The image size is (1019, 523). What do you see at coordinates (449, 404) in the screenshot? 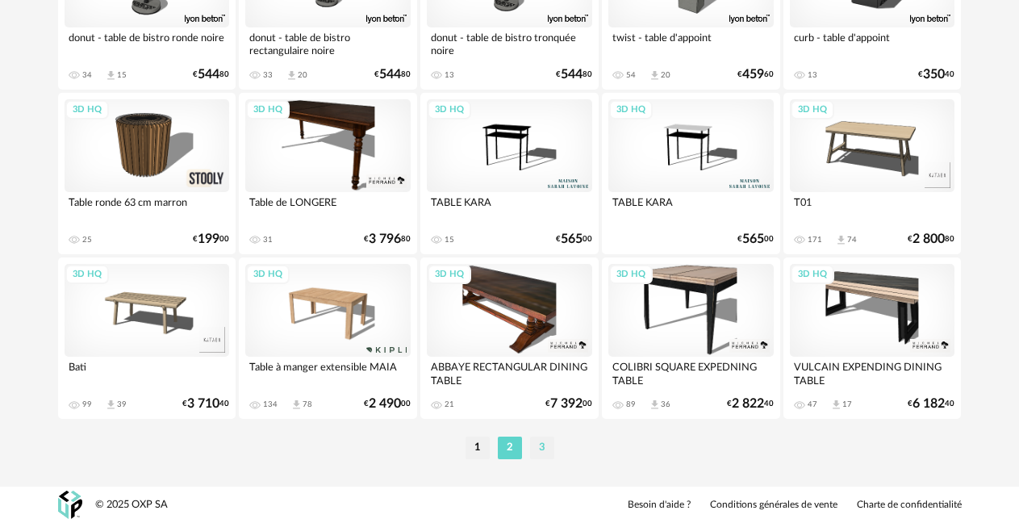
I see `div: 21` at bounding box center [449, 404].